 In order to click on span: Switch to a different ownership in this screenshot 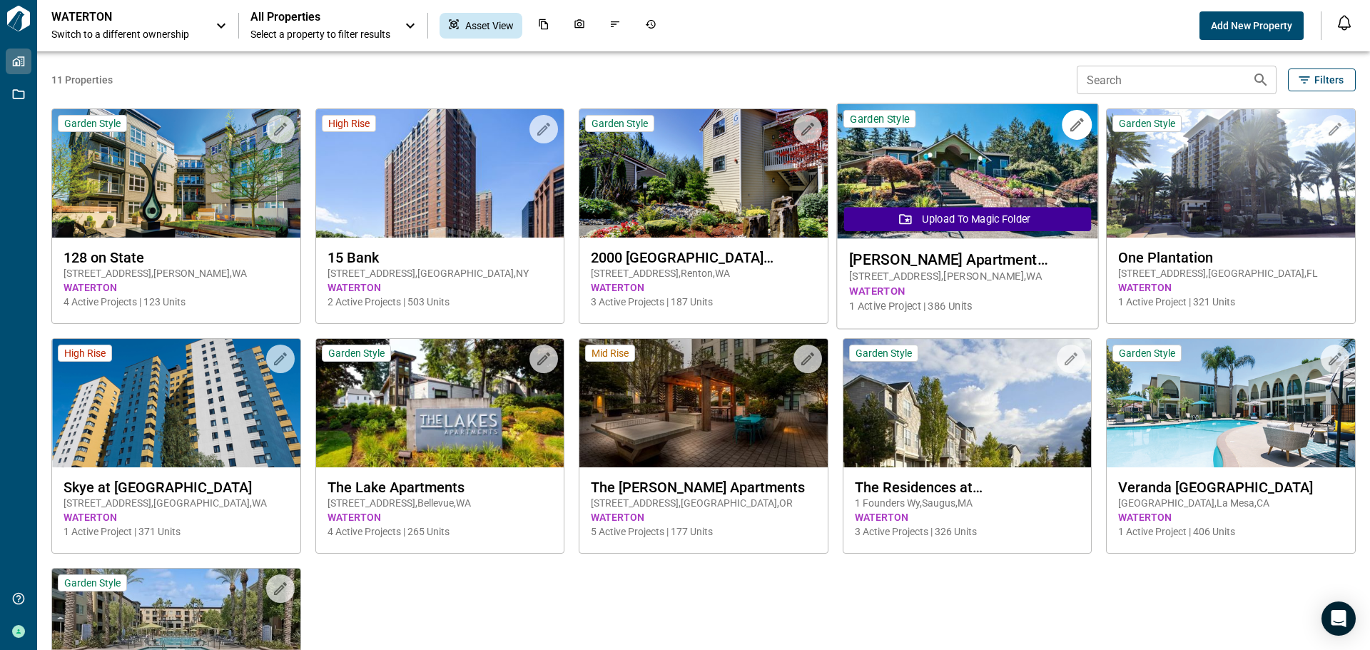, I will do `click(126, 34)`.